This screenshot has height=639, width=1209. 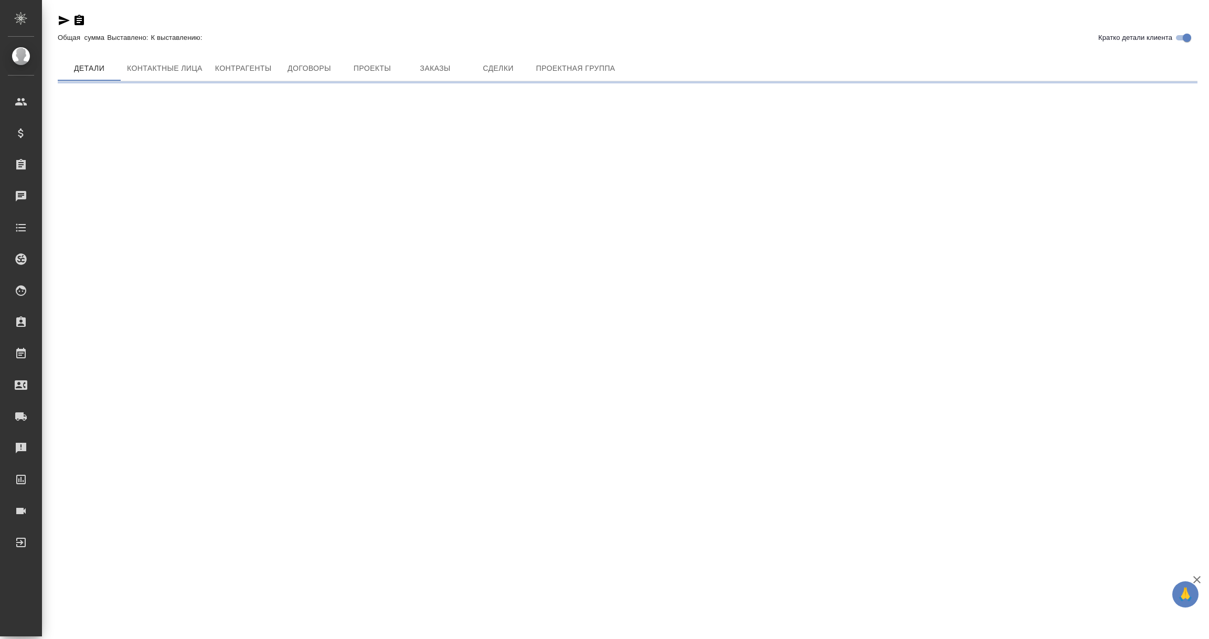 I want to click on span: Заказы, so click(x=435, y=68).